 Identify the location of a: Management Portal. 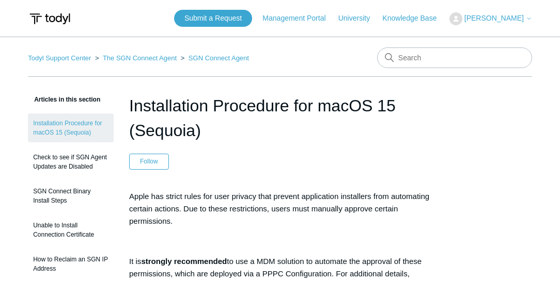
(299, 18).